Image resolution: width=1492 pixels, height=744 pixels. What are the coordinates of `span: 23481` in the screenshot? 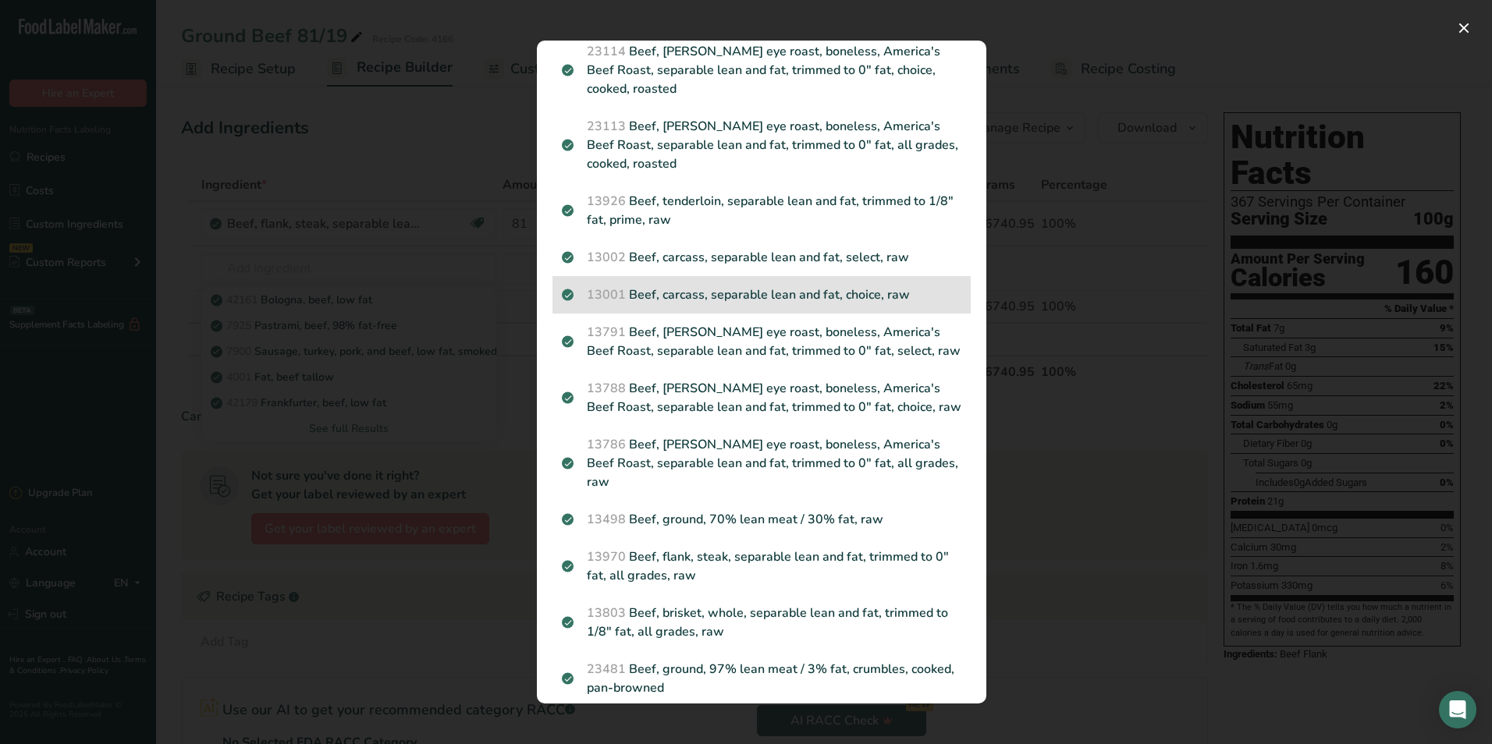 It's located at (606, 670).